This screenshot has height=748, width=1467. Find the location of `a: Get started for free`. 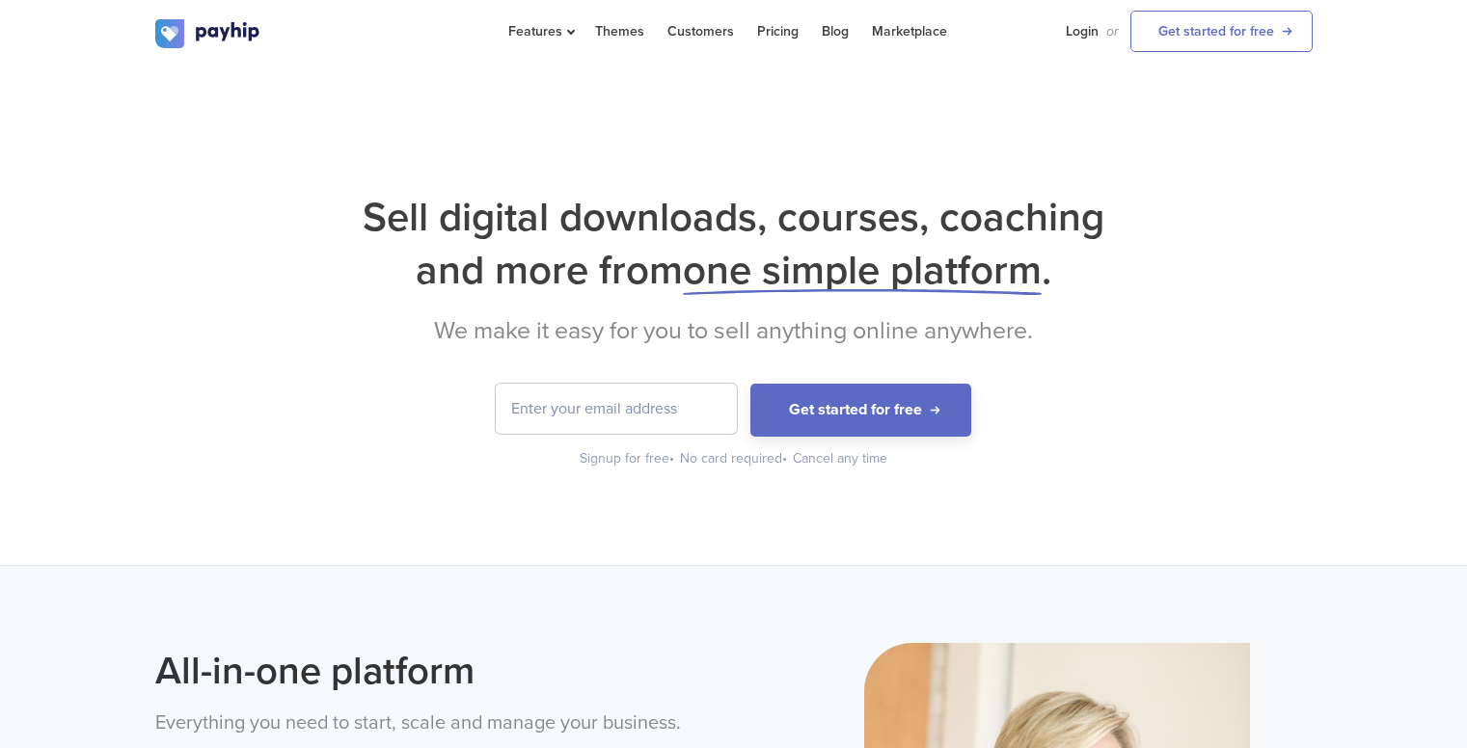

a: Get started for free is located at coordinates (1221, 31).